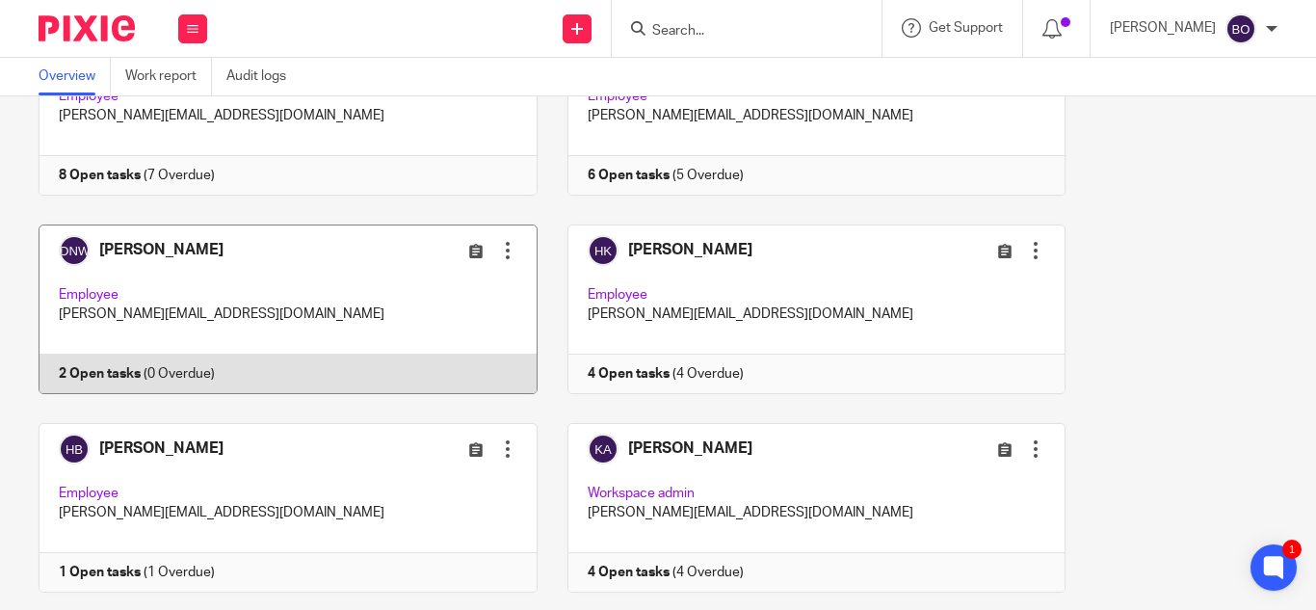  What do you see at coordinates (263, 76) in the screenshot?
I see `a: Audit logs` at bounding box center [263, 76].